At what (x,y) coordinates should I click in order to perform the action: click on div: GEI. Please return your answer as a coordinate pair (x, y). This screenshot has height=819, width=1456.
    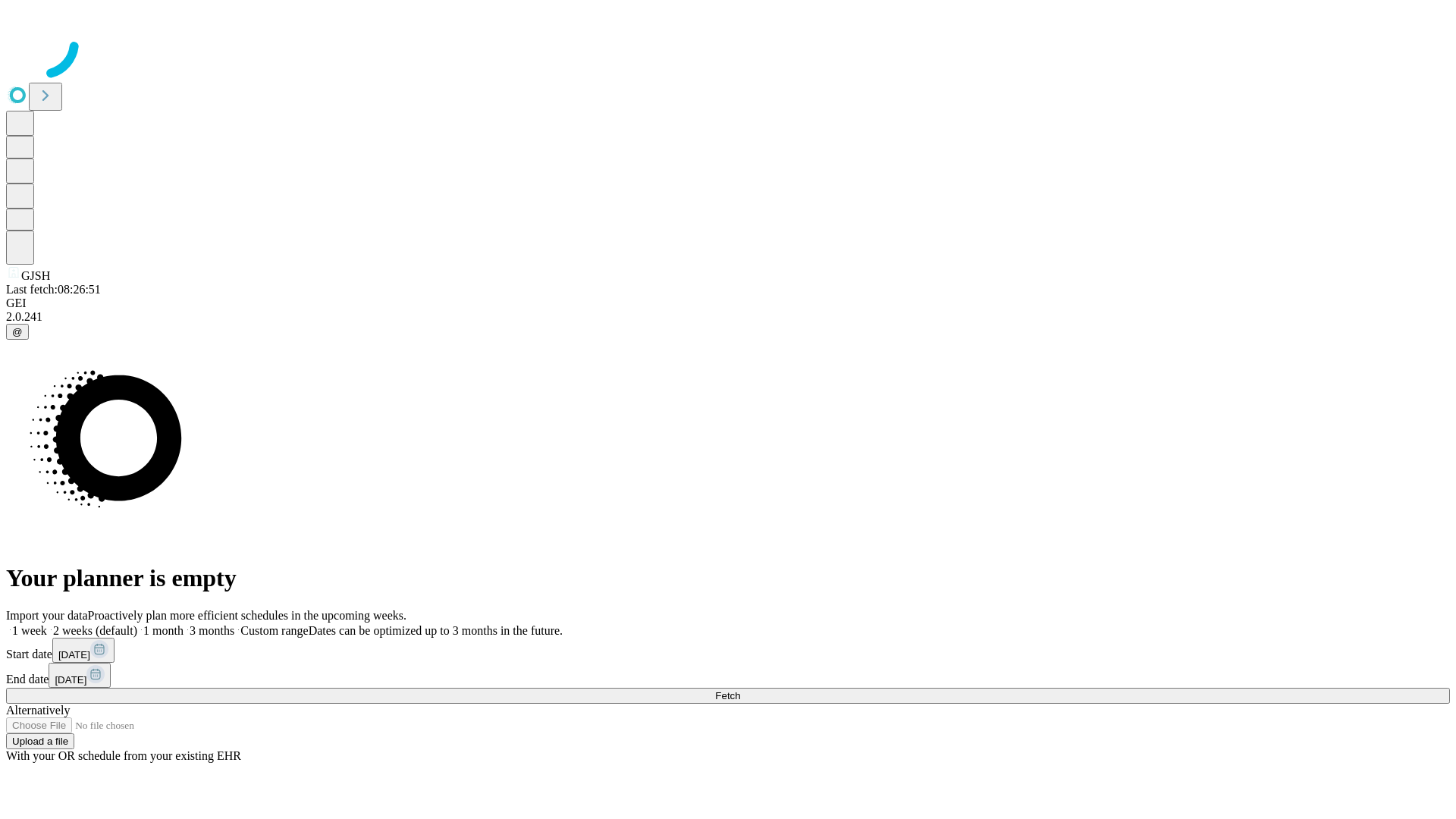
    Looking at the image, I should click on (728, 304).